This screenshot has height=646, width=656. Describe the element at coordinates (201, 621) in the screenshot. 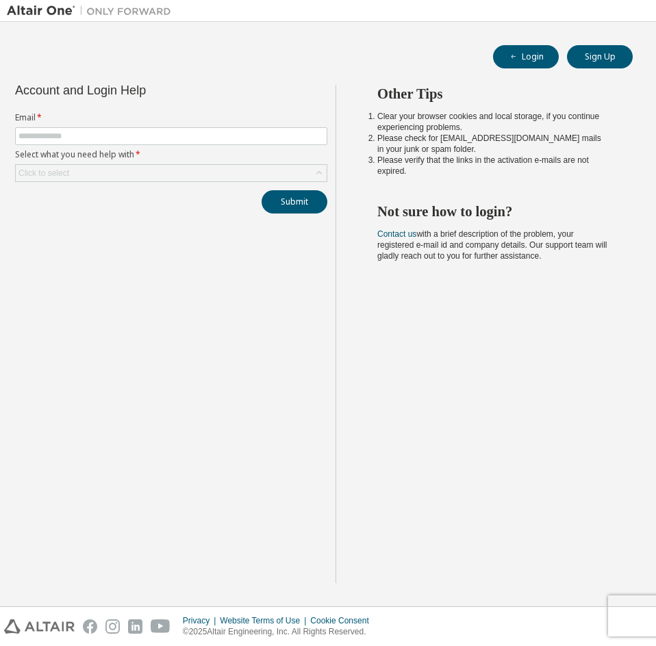

I see `div: Privacy` at that location.